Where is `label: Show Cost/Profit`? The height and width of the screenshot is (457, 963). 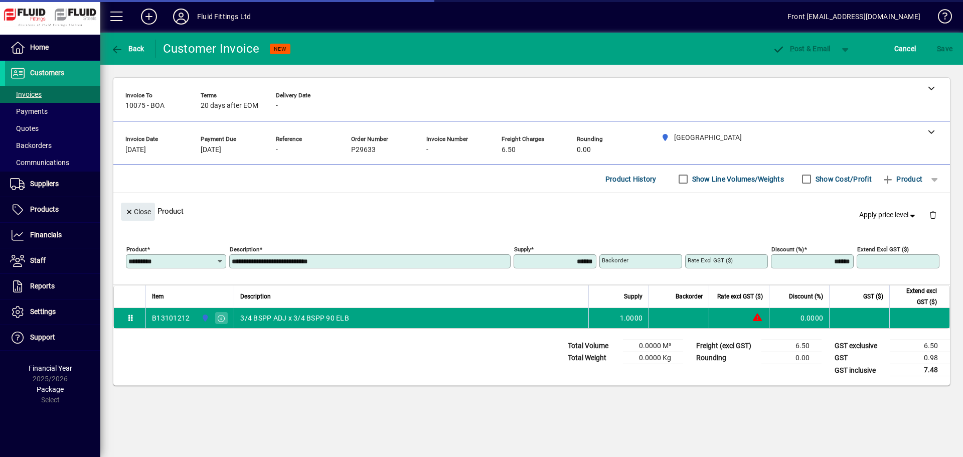 label: Show Cost/Profit is located at coordinates (843, 179).